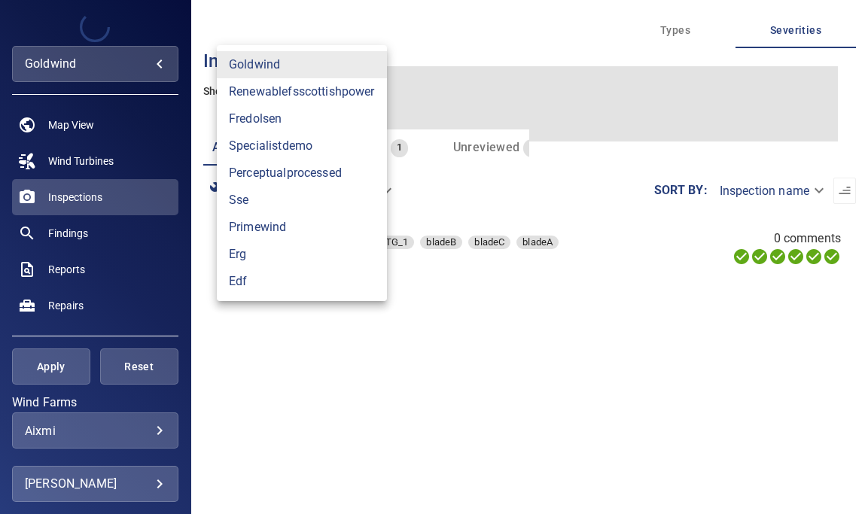 The height and width of the screenshot is (514, 868). I want to click on a: renewablefsscottishpower, so click(302, 92).